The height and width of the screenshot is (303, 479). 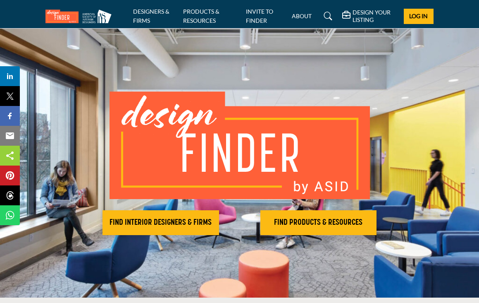 What do you see at coordinates (161, 223) in the screenshot?
I see `button: FIND INTERIOR DESIGNERS & FIRMS` at bounding box center [161, 223].